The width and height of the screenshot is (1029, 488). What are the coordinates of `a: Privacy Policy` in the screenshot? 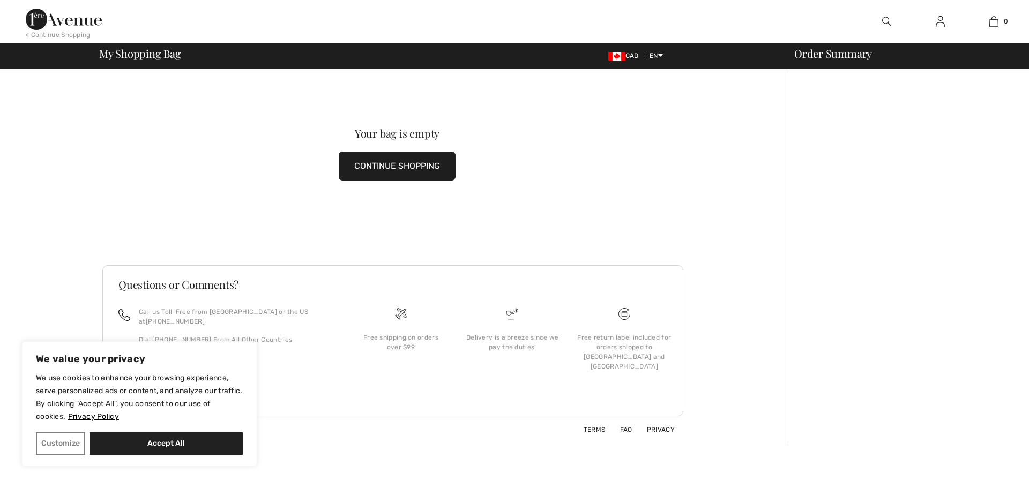 It's located at (93, 416).